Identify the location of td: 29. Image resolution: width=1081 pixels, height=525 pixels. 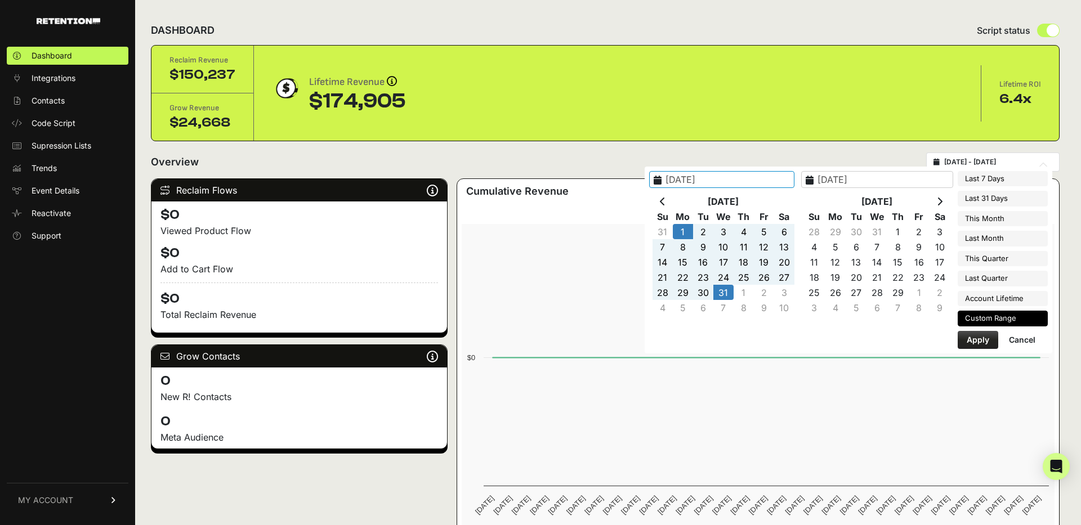
(898, 292).